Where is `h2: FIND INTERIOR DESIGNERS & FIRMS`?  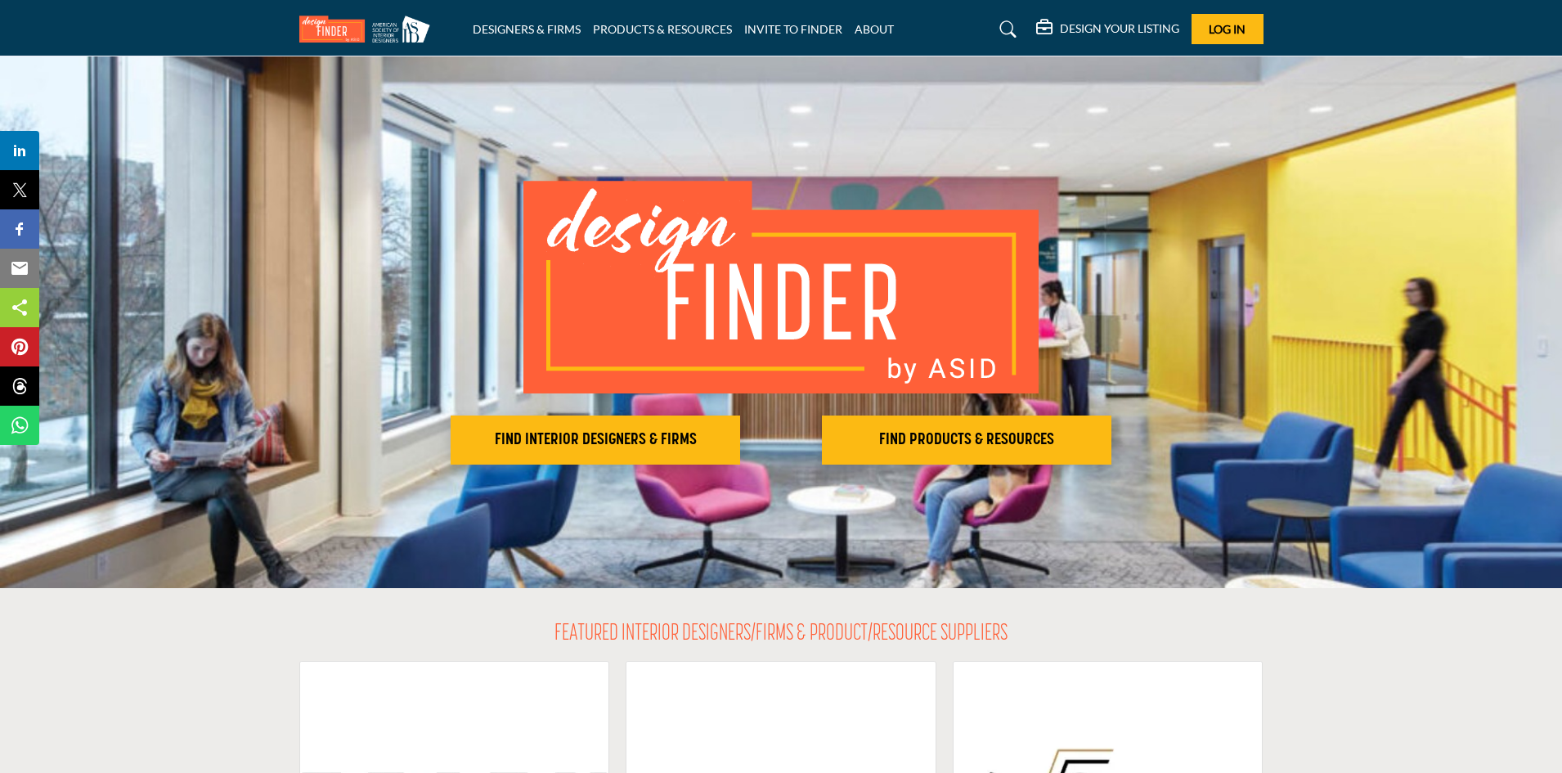
h2: FIND INTERIOR DESIGNERS & FIRMS is located at coordinates (595, 440).